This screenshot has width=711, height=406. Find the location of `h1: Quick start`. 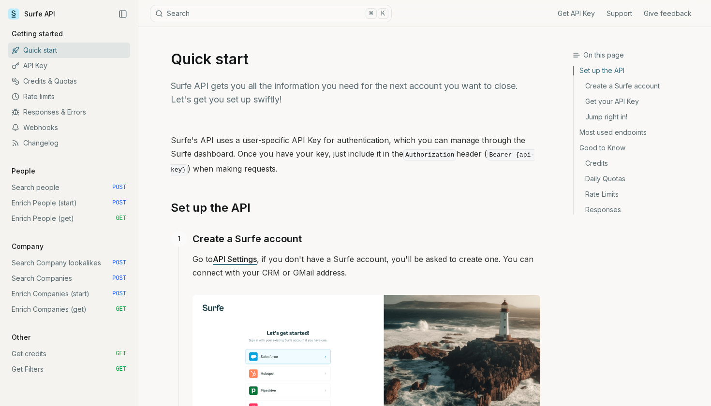

h1: Quick start is located at coordinates (356, 59).